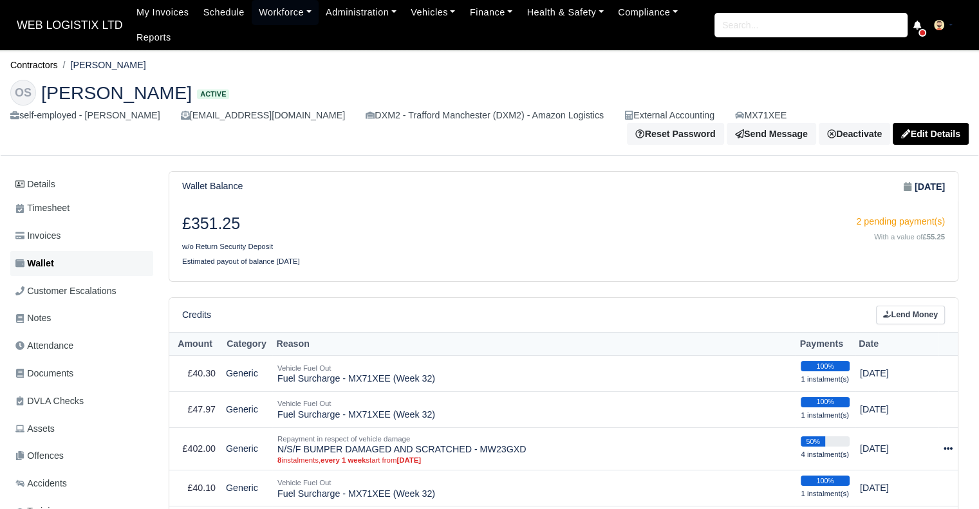  I want to click on th: Date, so click(896, 344).